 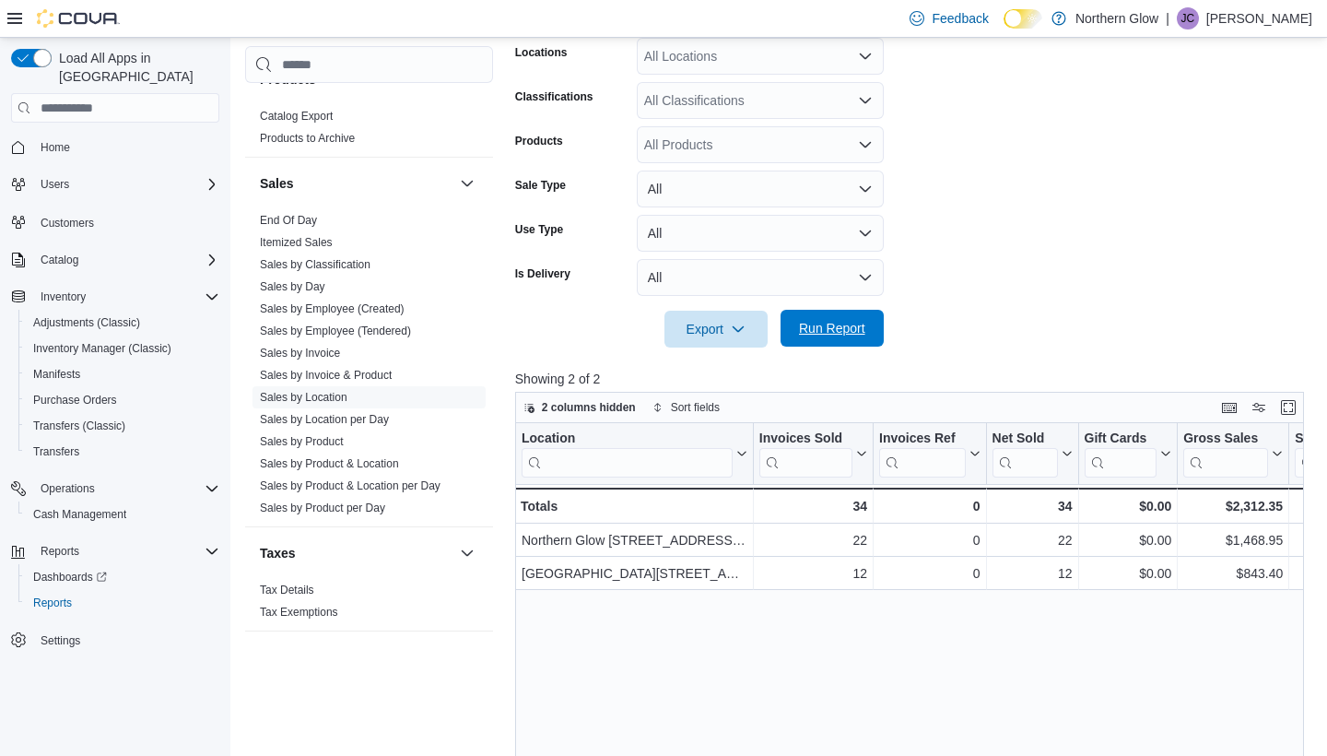 I want to click on button: Sales, so click(x=467, y=183).